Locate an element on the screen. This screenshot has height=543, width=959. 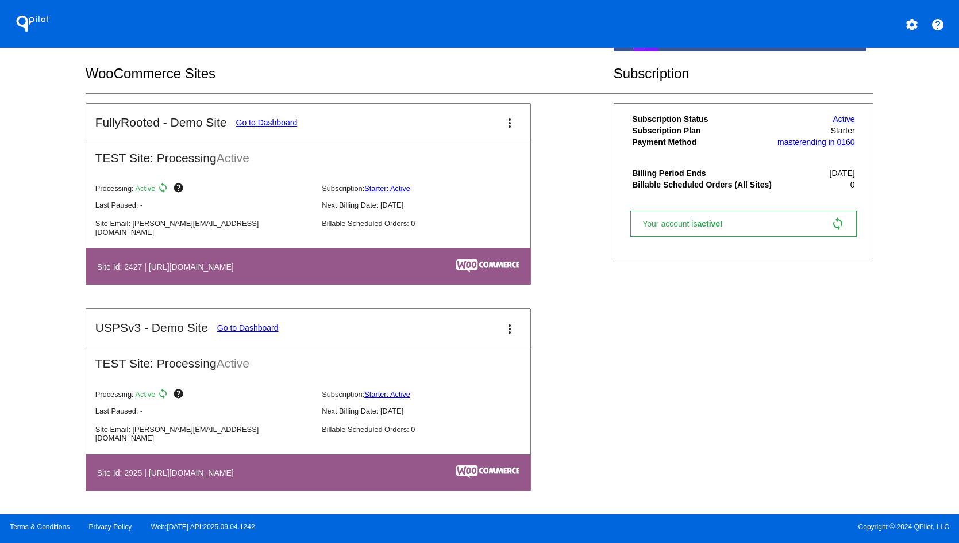
span: 0 is located at coordinates (853, 185).